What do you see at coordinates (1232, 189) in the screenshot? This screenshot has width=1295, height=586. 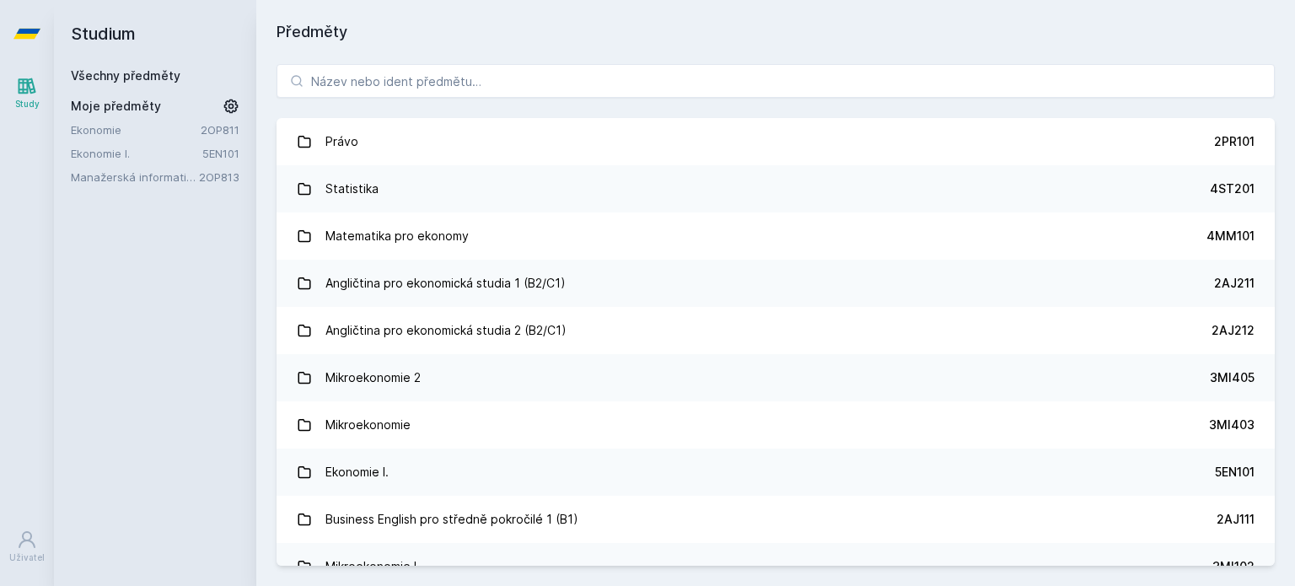 I see `div: 4ST201` at bounding box center [1232, 189].